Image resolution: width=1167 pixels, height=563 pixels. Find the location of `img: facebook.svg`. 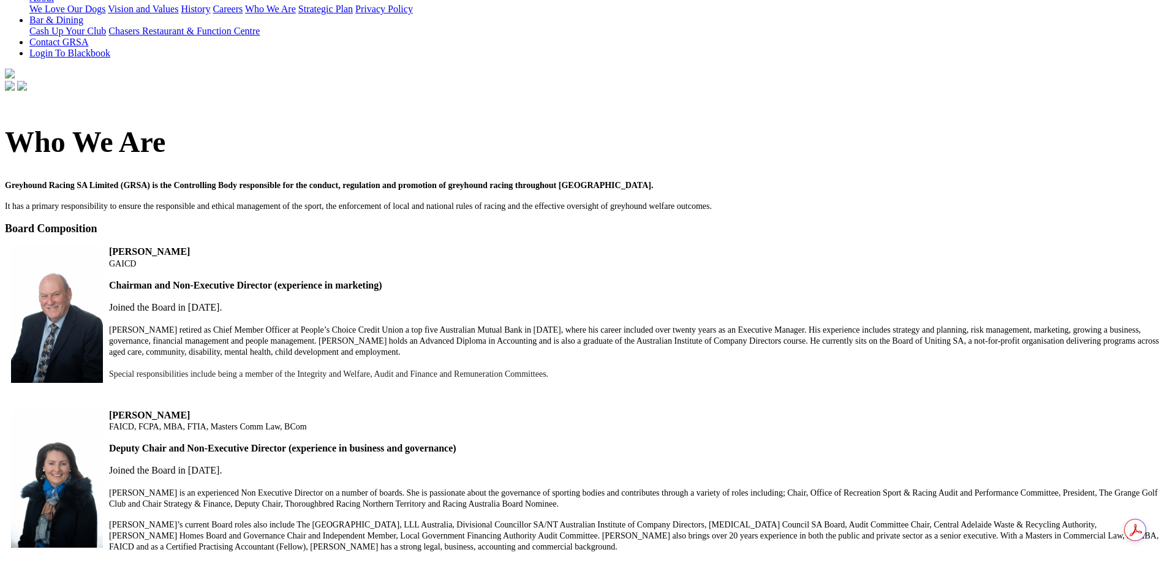

img: facebook.svg is located at coordinates (10, 86).